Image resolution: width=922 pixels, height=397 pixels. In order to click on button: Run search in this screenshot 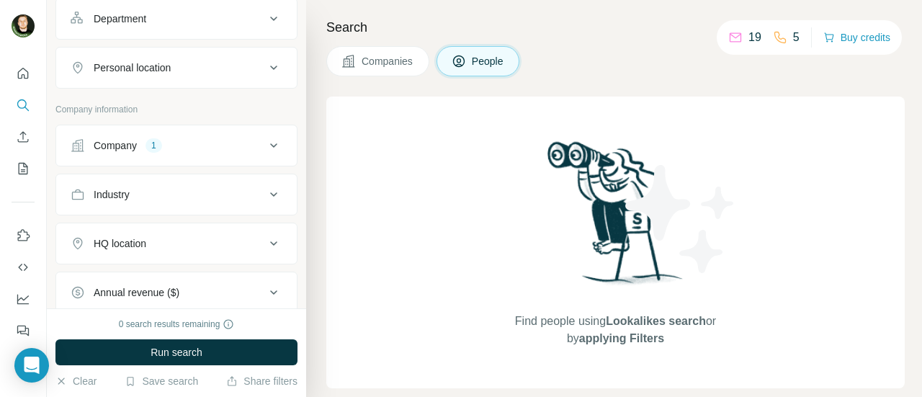, I will do `click(176, 352)`.